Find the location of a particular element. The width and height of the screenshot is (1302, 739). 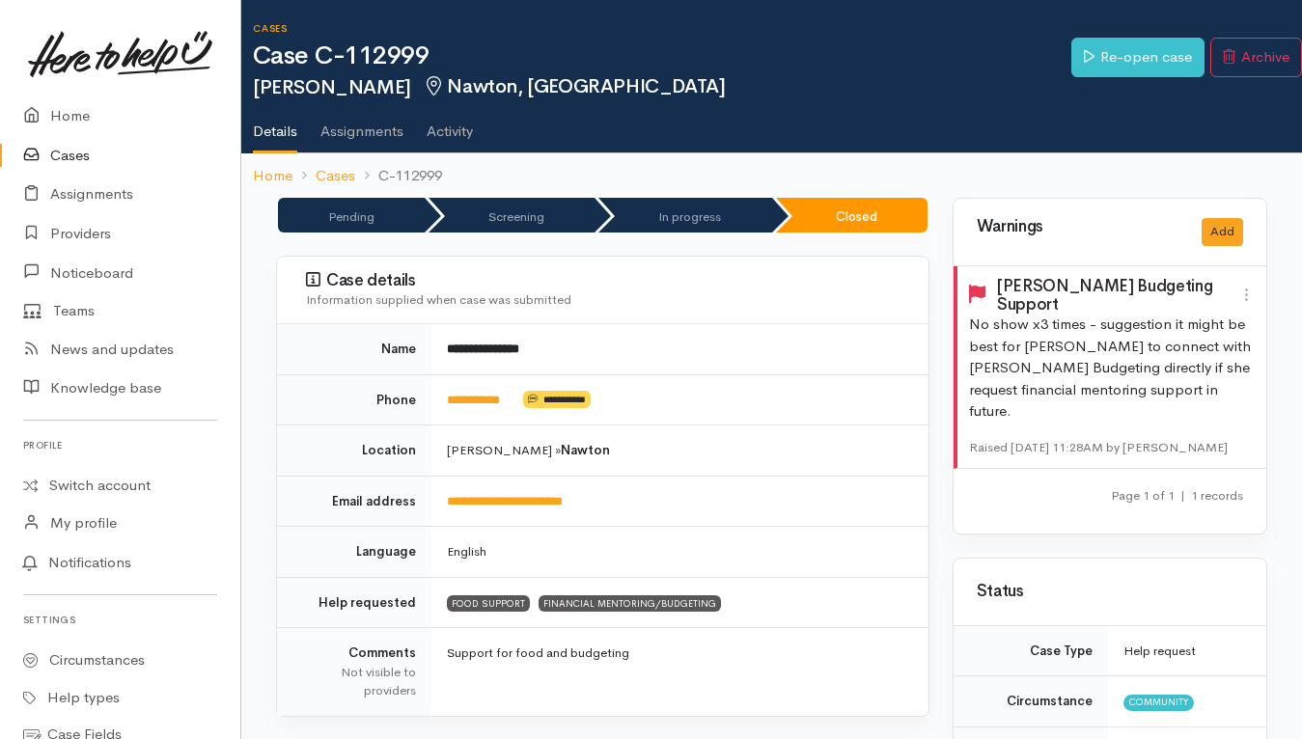

td: Phone is located at coordinates (354, 400).